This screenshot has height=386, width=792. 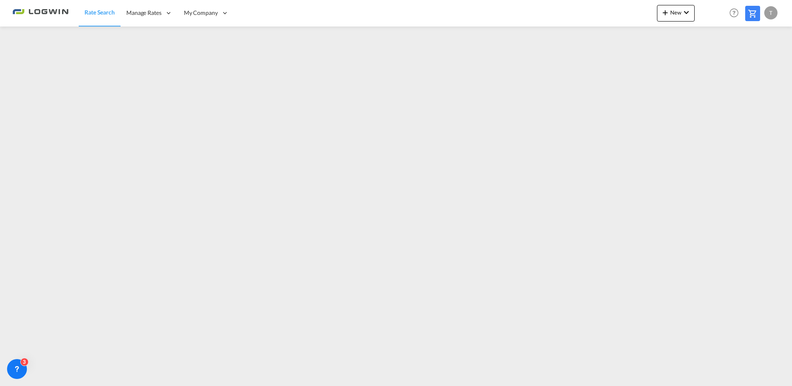 What do you see at coordinates (201, 13) in the screenshot?
I see `span: My Company` at bounding box center [201, 13].